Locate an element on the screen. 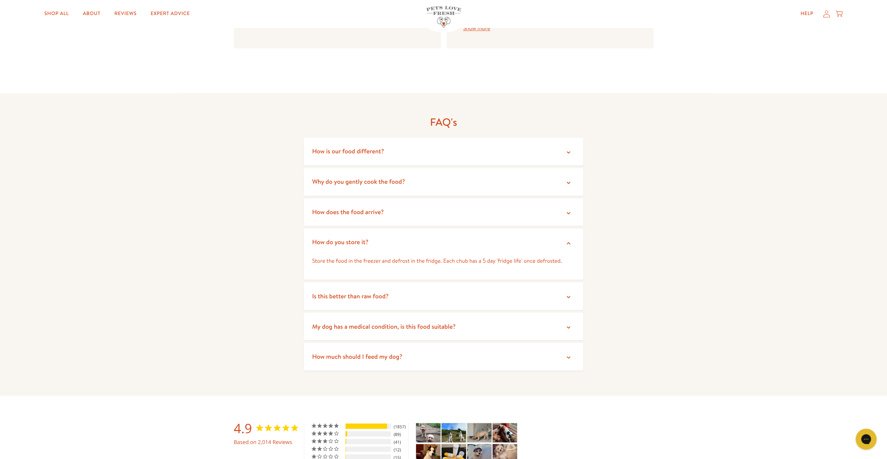 The image size is (887, 459). div: 92% is located at coordinates (366, 426).